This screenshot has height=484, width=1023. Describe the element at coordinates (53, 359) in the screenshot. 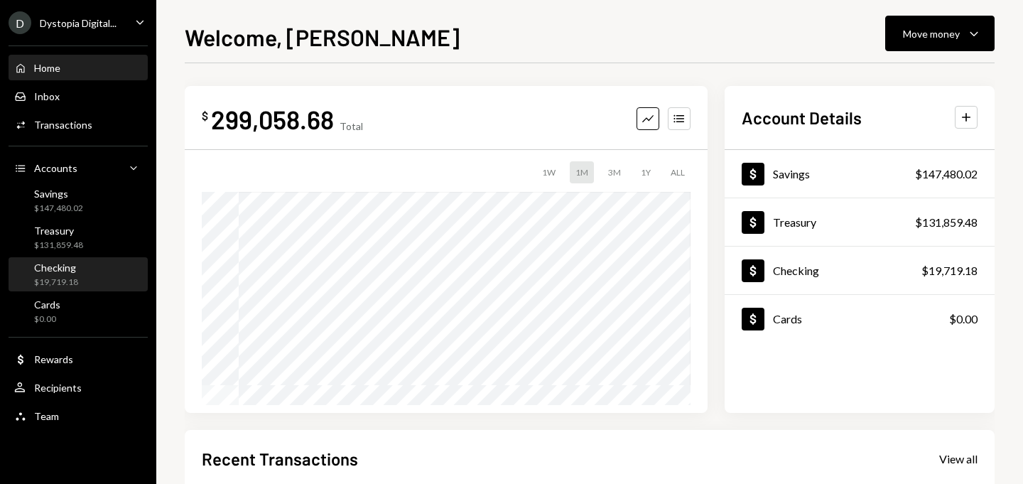

I see `div: Rewards` at that location.